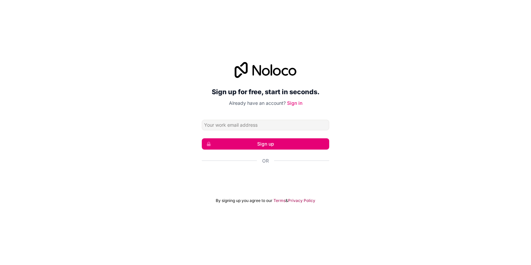  Describe the element at coordinates (257, 103) in the screenshot. I see `span: Already have an account?` at that location.